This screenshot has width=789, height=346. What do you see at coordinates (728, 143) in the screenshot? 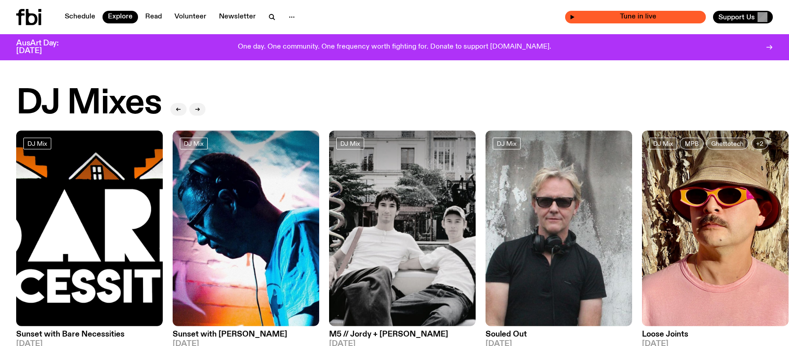
I see `span: Ghettotech` at bounding box center [728, 143].